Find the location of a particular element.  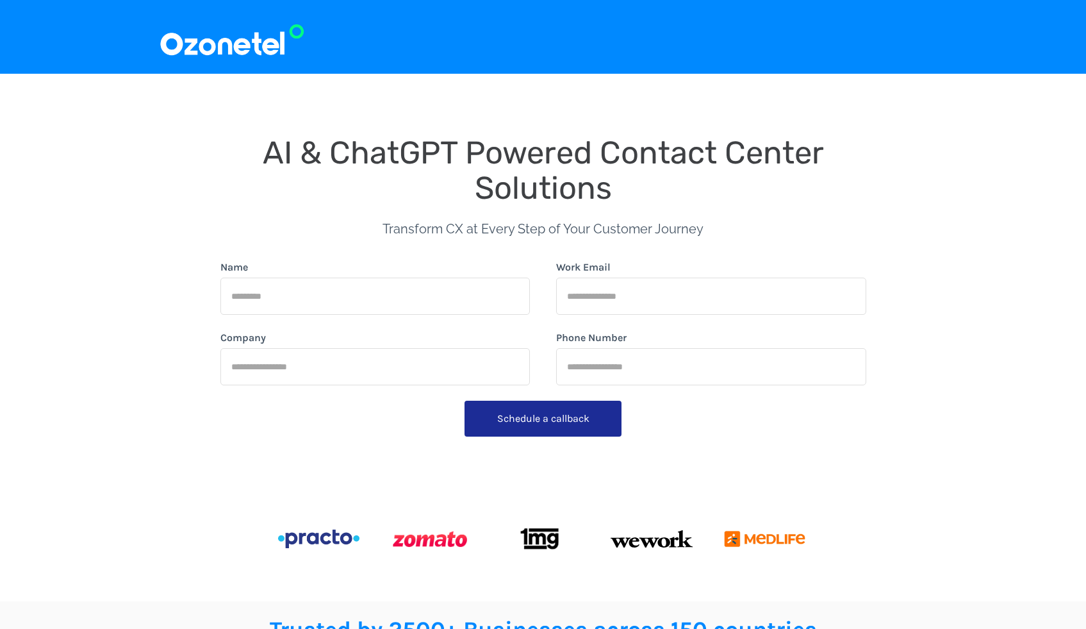

span: AI & ChatGPT Powered Contact Center Solutions is located at coordinates (547, 170).